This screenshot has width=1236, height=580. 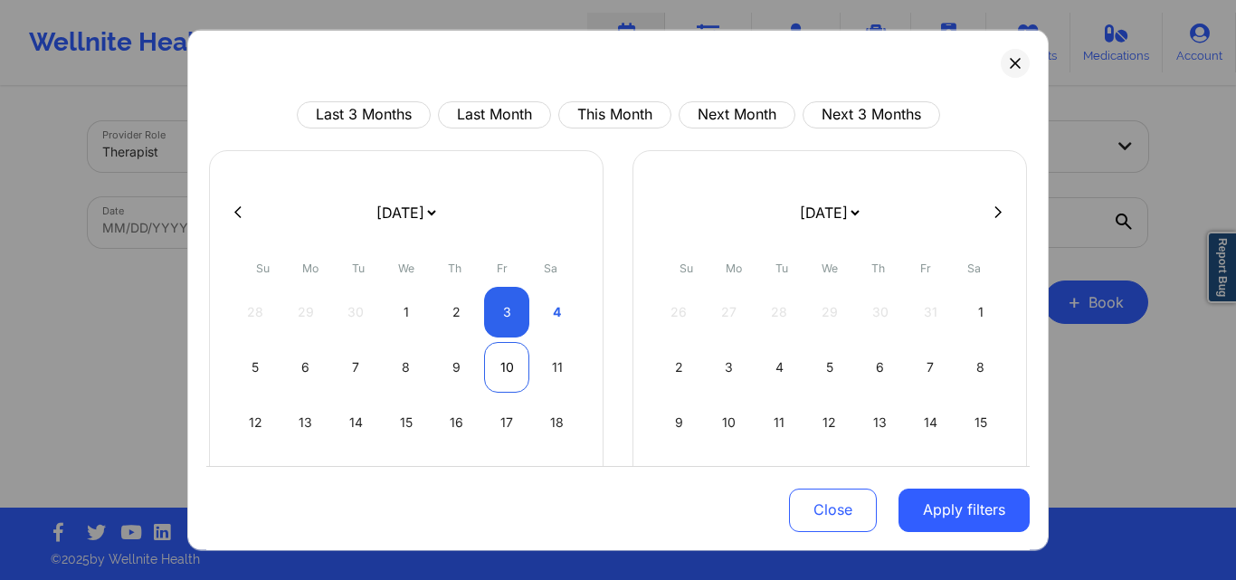 I want to click on div: Mon Oct 06 2025, so click(x=306, y=366).